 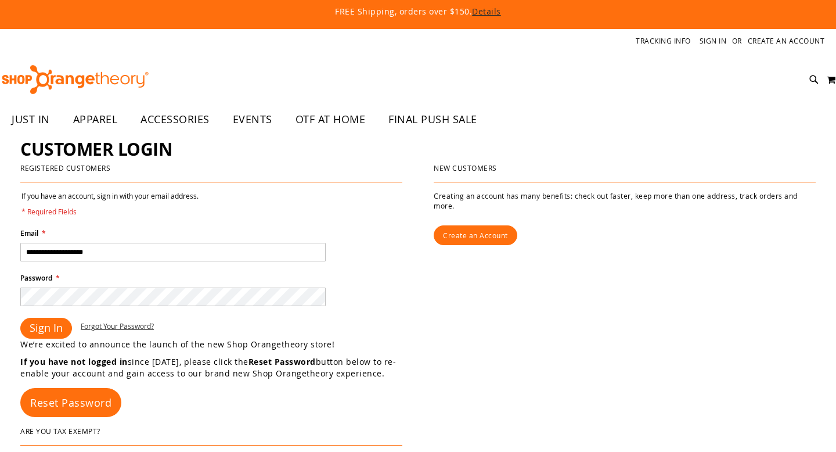 I want to click on a: ACCESSORIES, so click(x=175, y=120).